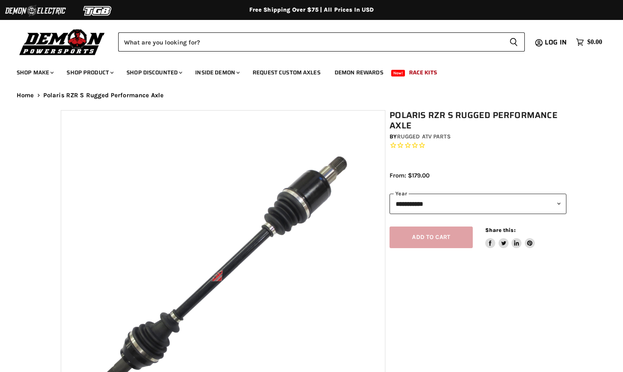 Image resolution: width=623 pixels, height=372 pixels. I want to click on img: Demon Electric Logo 2, so click(35, 11).